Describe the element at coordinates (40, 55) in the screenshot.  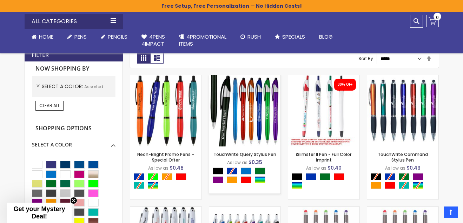
I see `strong: Filter` at that location.